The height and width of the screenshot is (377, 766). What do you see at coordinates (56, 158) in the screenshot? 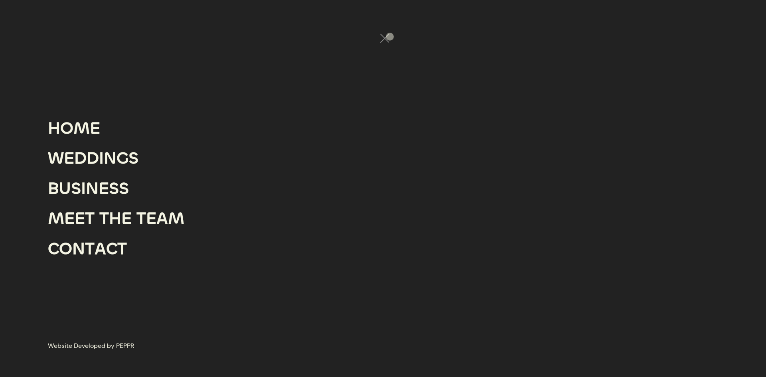
I see `div: W` at bounding box center [56, 158].